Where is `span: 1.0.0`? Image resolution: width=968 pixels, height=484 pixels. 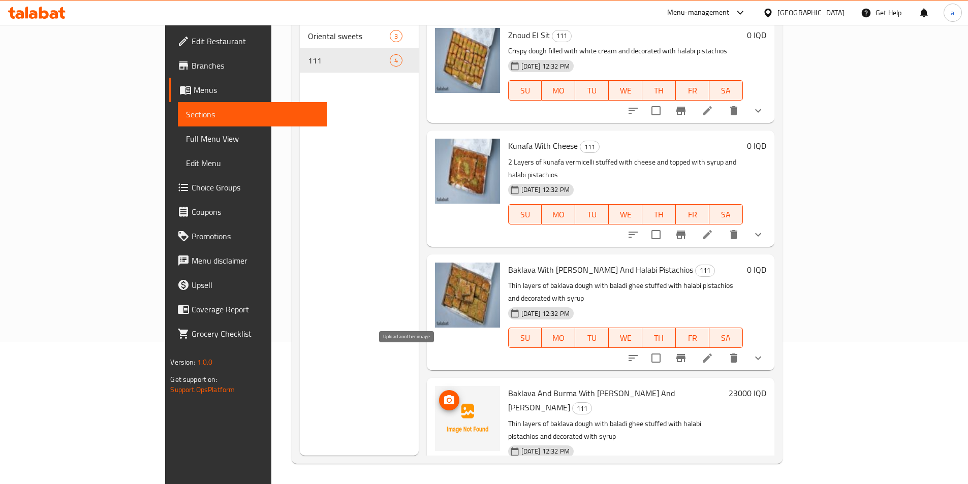 span: 1.0.0 is located at coordinates (205, 362).